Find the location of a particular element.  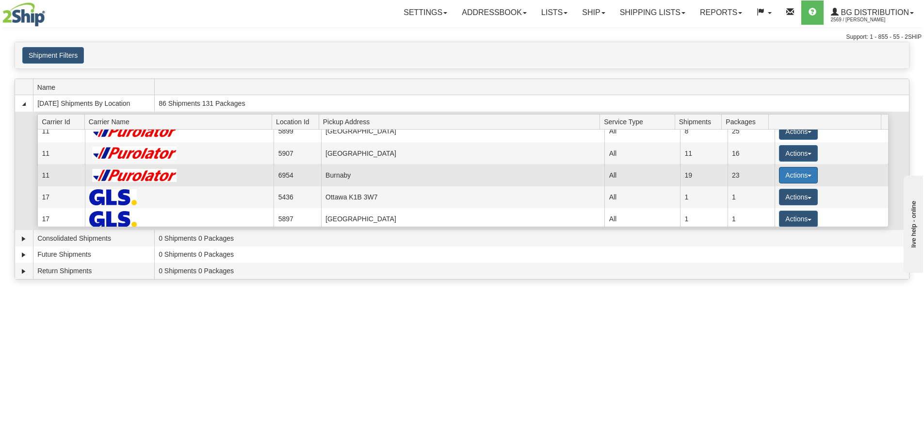

td: 16 is located at coordinates (751, 153).